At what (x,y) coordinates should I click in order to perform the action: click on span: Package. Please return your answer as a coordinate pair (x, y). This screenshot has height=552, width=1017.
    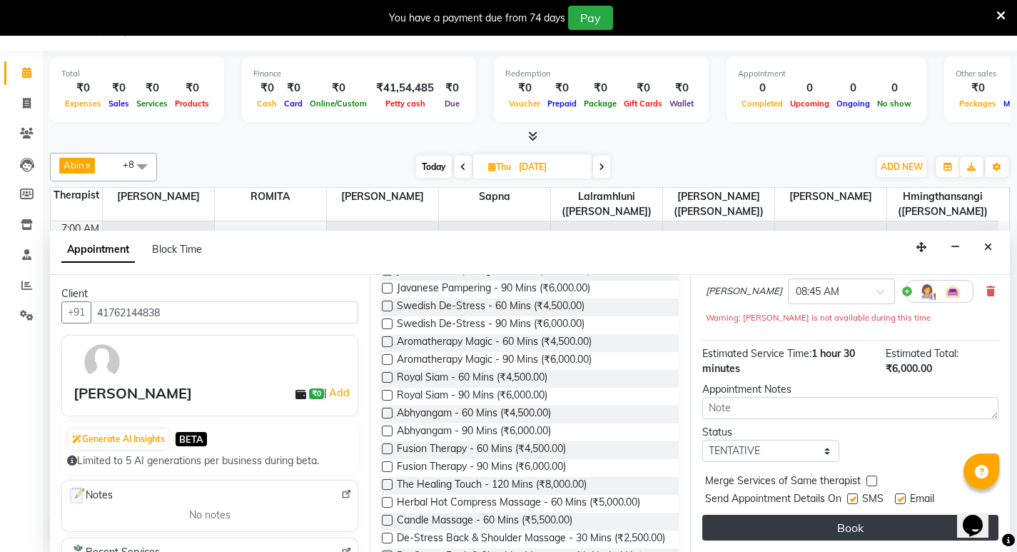
    Looking at the image, I should click on (600, 104).